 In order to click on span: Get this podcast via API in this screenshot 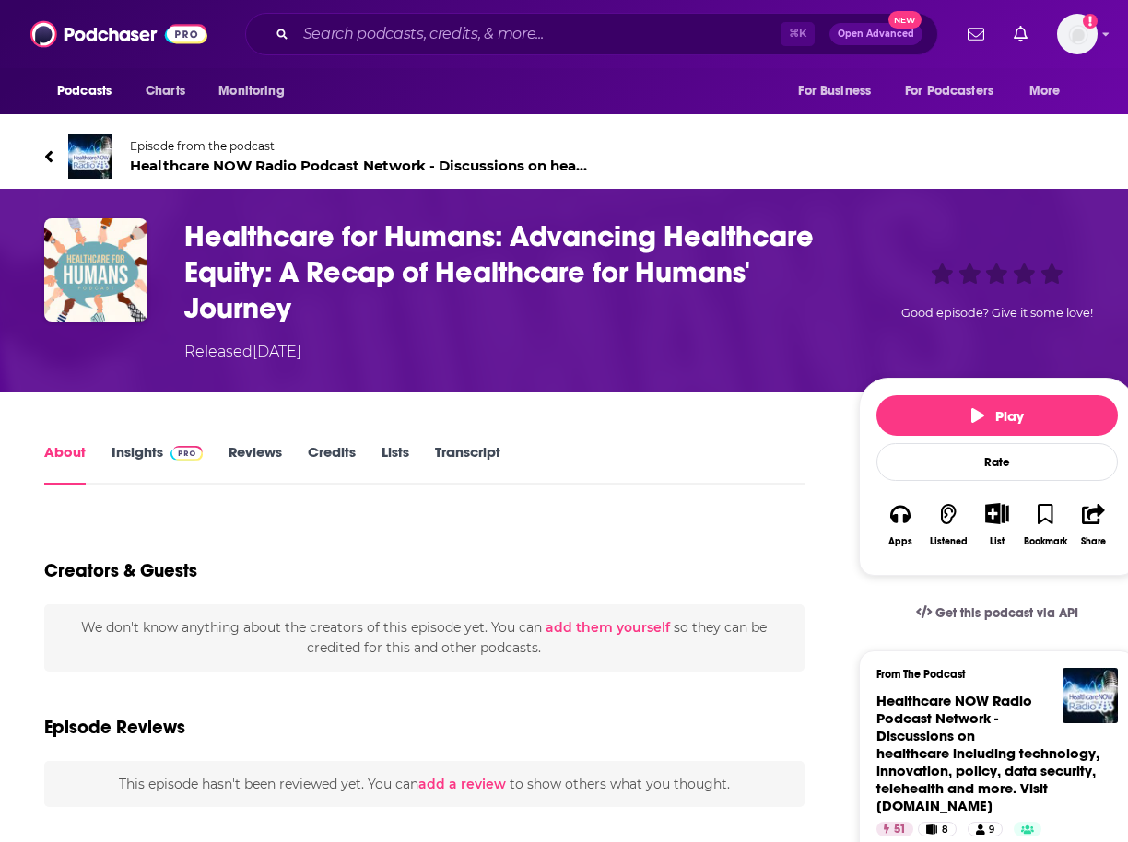, I will do `click(1006, 613)`.